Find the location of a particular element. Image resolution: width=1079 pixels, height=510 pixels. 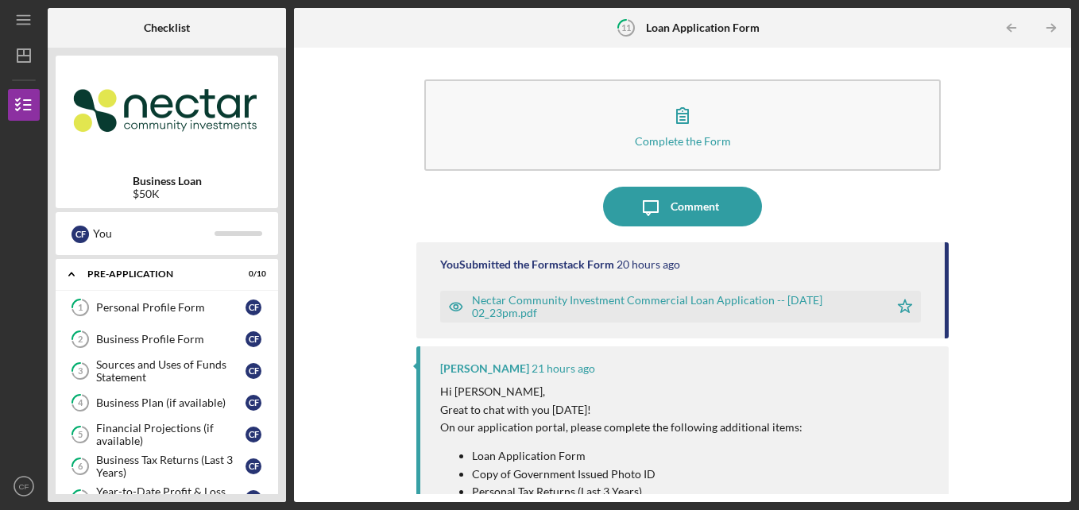

div: Business Profile Form is located at coordinates (171, 339).